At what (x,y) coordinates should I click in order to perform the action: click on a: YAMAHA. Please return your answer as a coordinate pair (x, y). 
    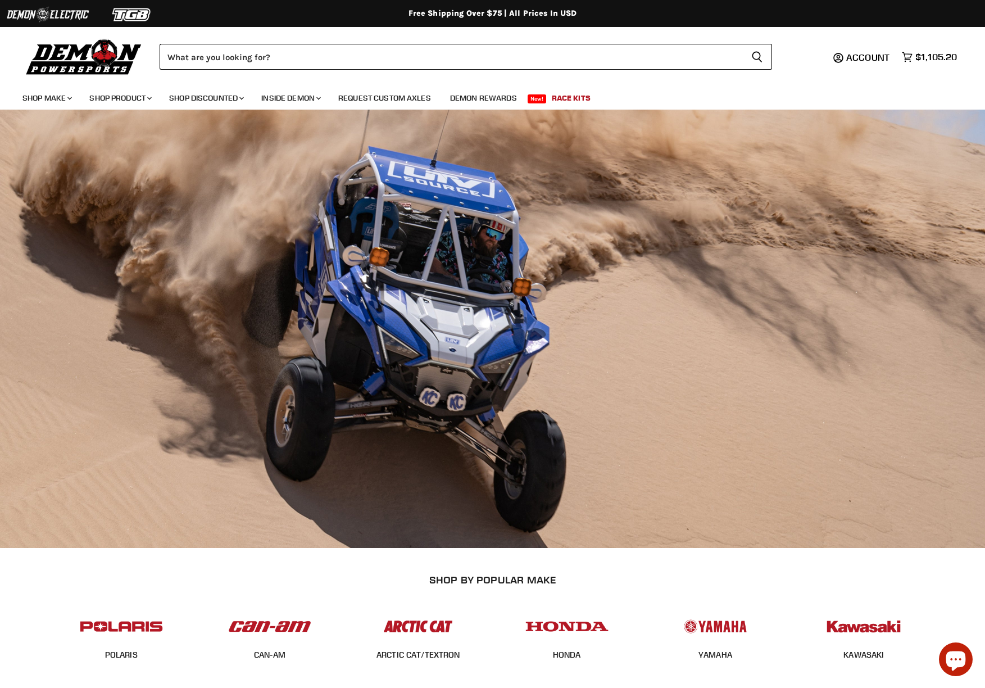
    Looking at the image, I should click on (715, 654).